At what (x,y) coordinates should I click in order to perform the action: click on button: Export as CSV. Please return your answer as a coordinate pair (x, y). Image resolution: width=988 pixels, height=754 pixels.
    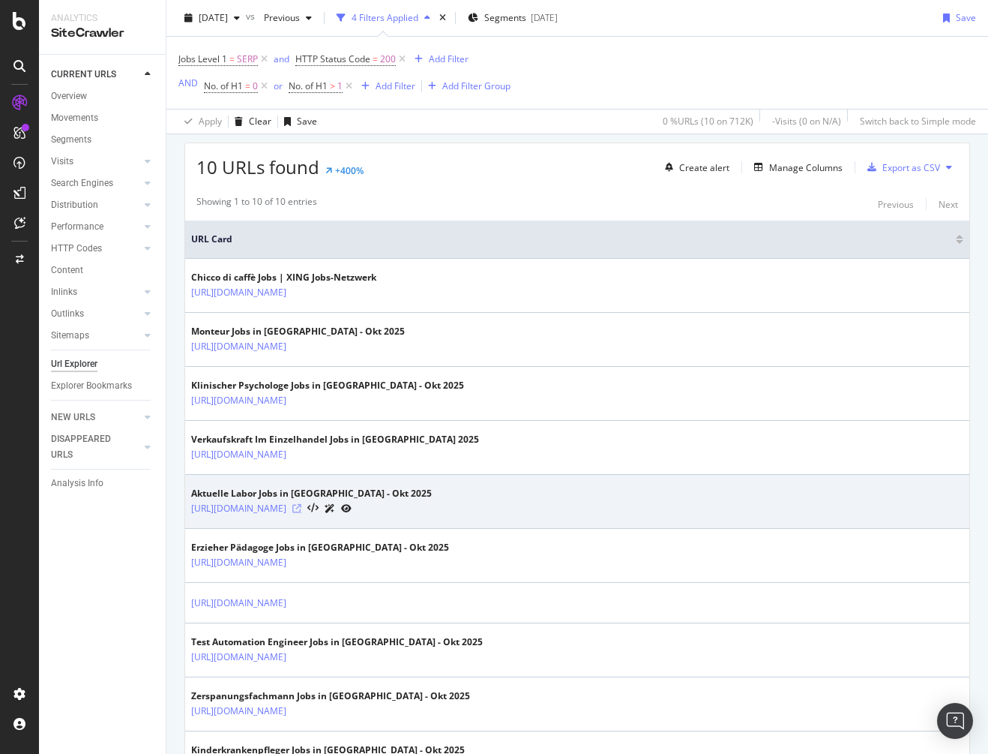
    Looking at the image, I should click on (901, 167).